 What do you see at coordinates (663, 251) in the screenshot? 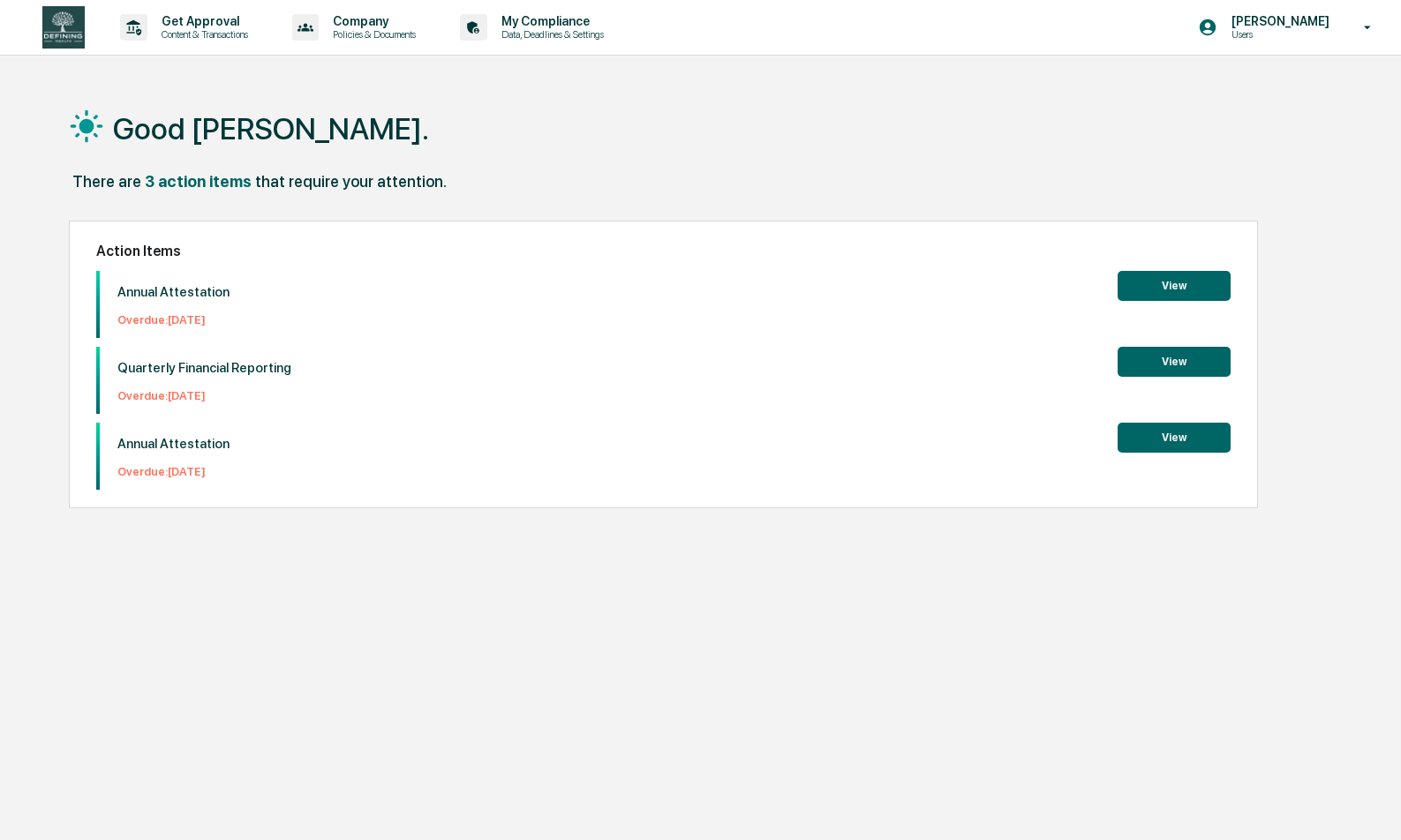
I see `h2: Action Items` at bounding box center [663, 251].